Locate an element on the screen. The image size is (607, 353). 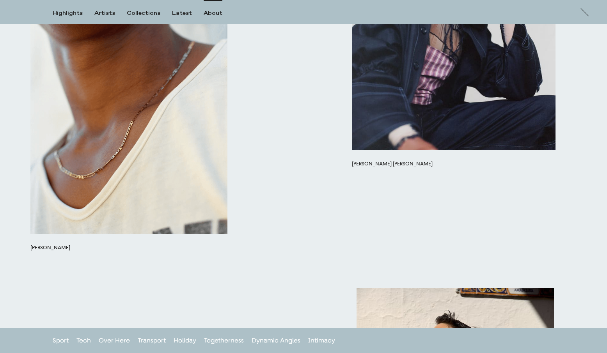
a: Over Here is located at coordinates (114, 340).